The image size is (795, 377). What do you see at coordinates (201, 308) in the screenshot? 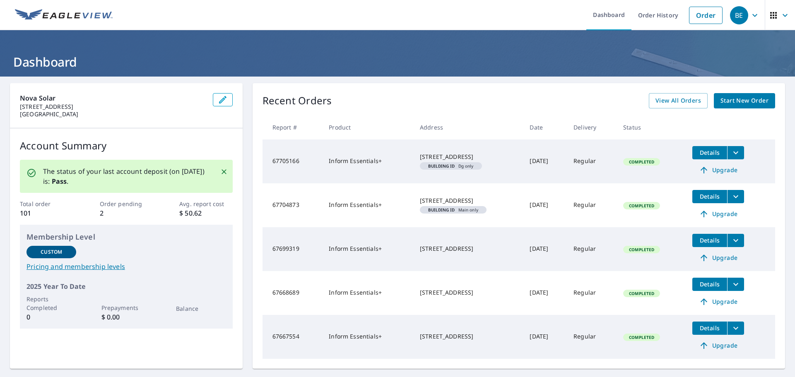
I see `p: Balance` at bounding box center [201, 308].